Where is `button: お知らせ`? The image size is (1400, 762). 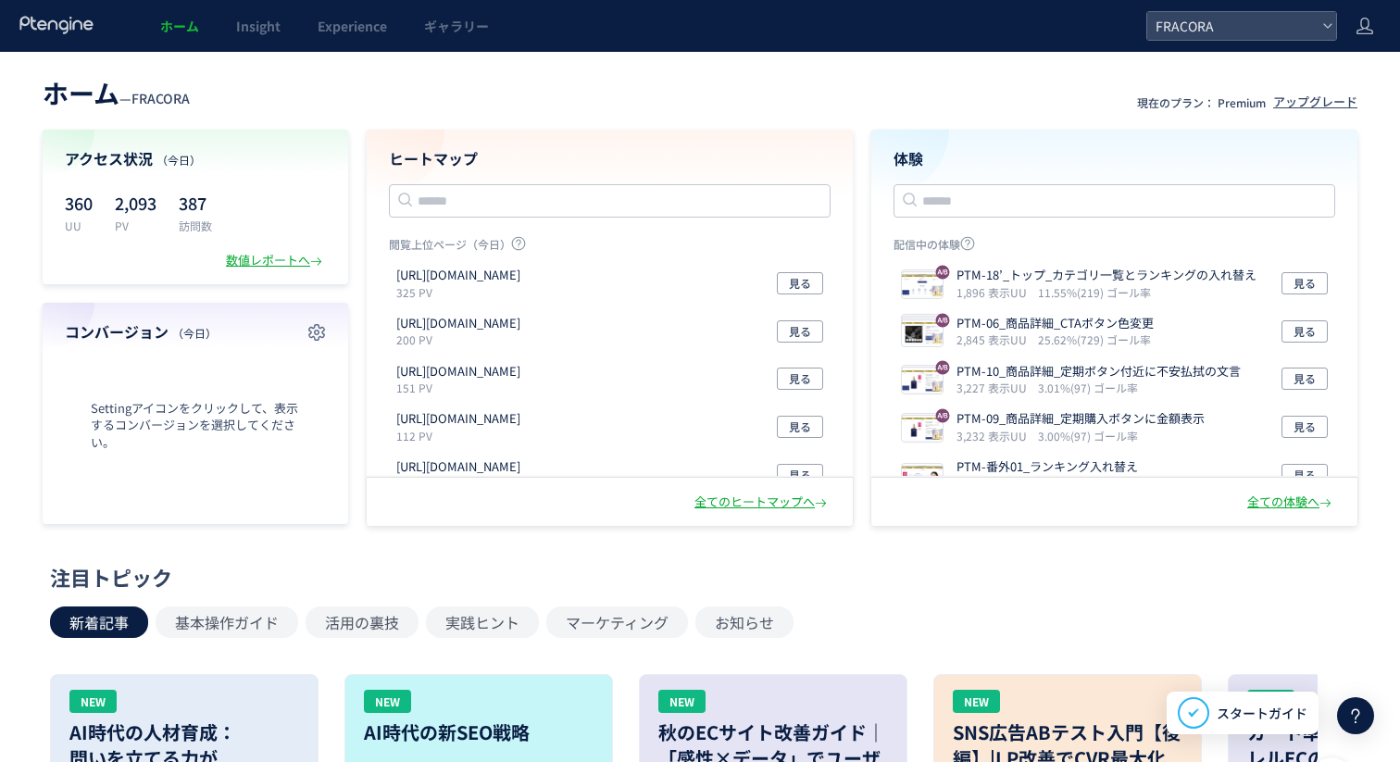
button: お知らせ is located at coordinates (744, 622).